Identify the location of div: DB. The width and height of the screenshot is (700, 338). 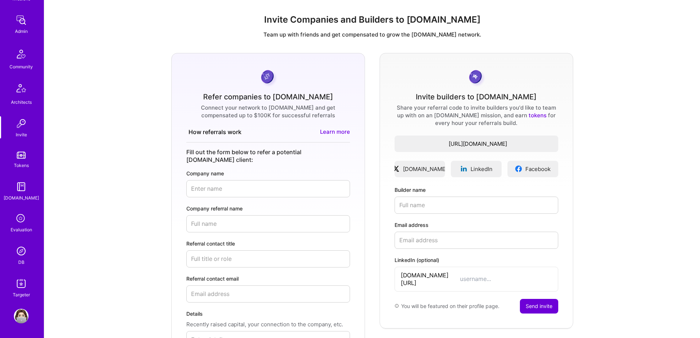
(21, 262).